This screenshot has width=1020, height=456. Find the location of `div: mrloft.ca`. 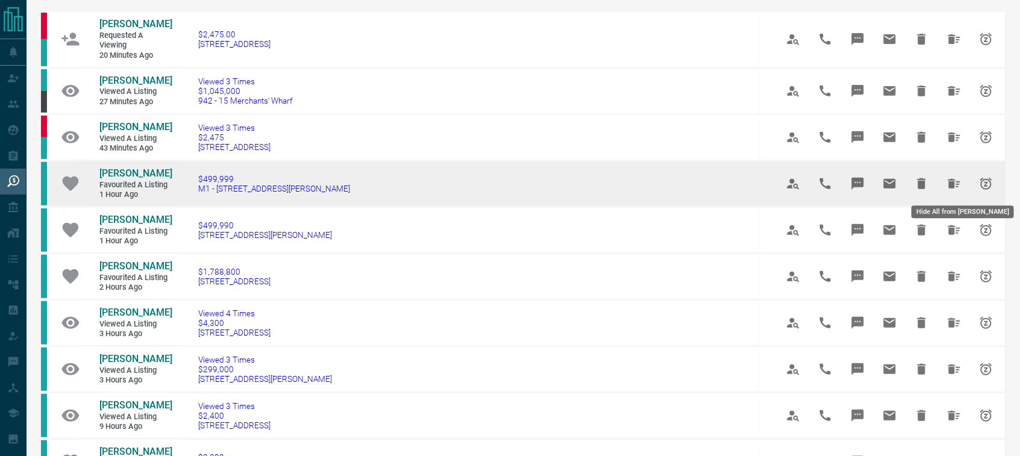

div: mrloft.ca is located at coordinates (44, 102).